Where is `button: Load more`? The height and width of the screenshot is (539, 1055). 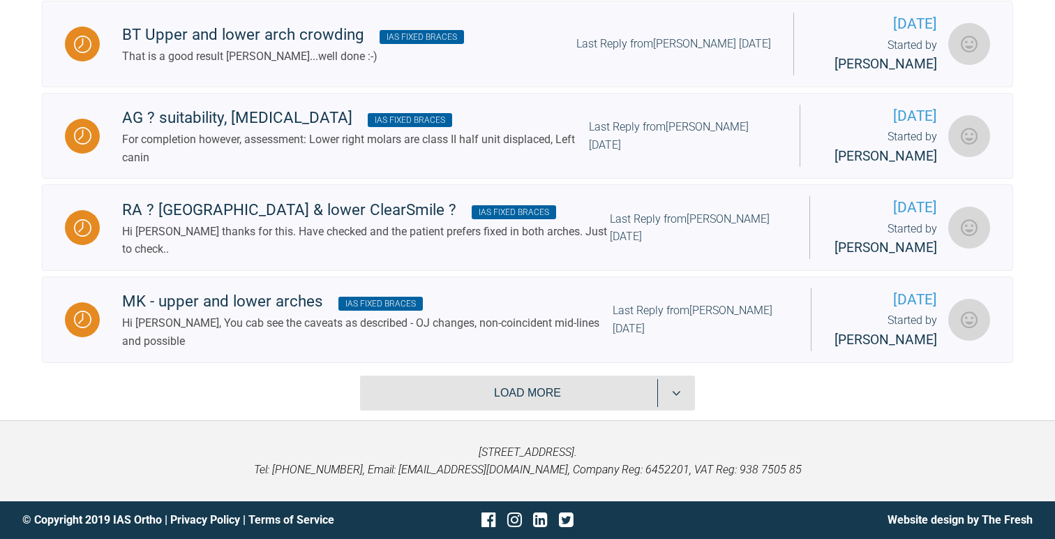 button: Load more is located at coordinates (528, 393).